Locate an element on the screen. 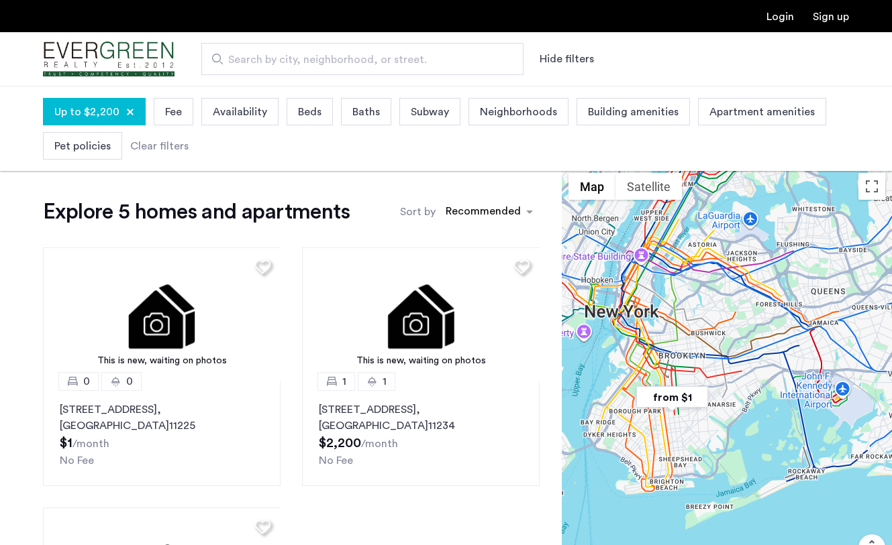  span: Beds is located at coordinates (309, 112).